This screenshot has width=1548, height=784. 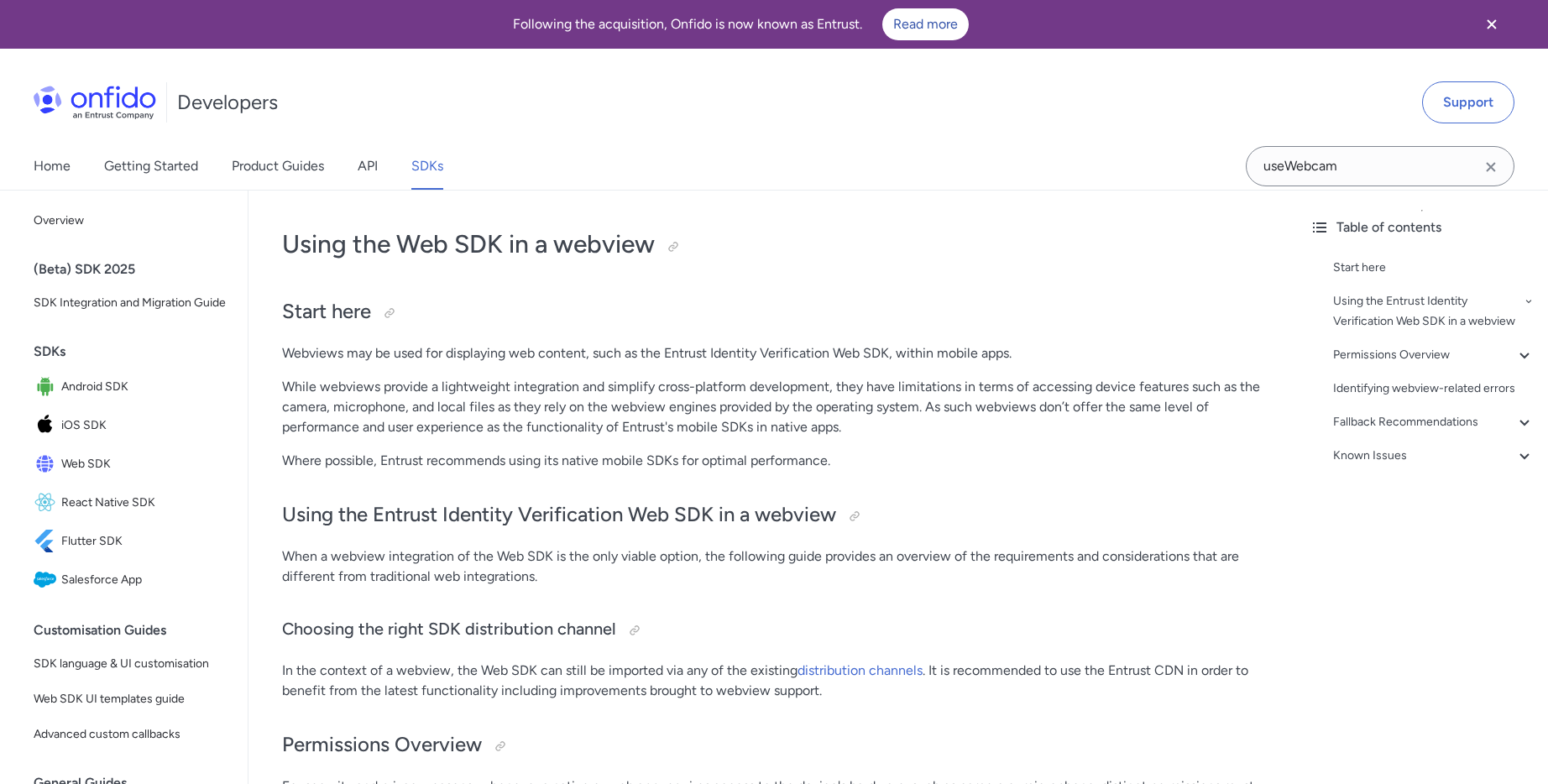 I want to click on a: Web SDK UI templates guide, so click(x=130, y=699).